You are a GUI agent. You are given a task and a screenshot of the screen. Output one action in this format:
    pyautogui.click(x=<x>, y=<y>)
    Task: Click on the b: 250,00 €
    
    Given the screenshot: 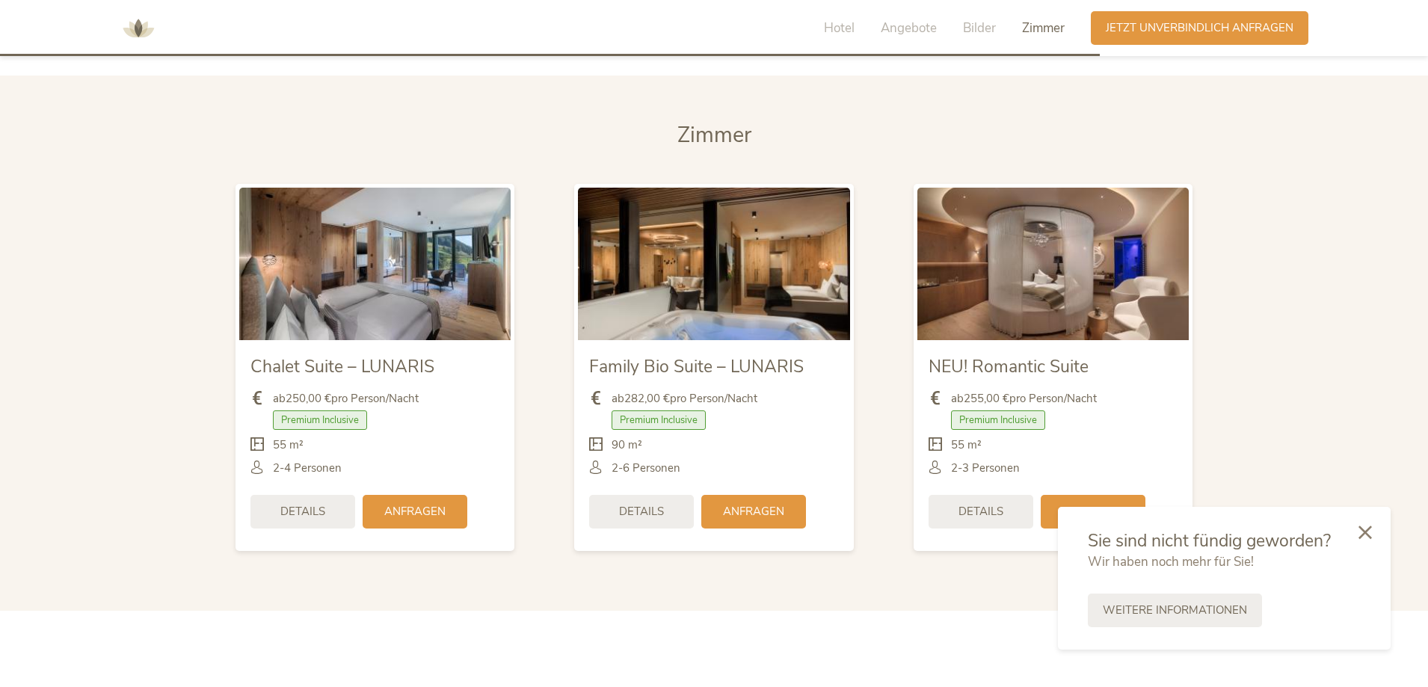 What is the action you would take?
    pyautogui.click(x=308, y=399)
    